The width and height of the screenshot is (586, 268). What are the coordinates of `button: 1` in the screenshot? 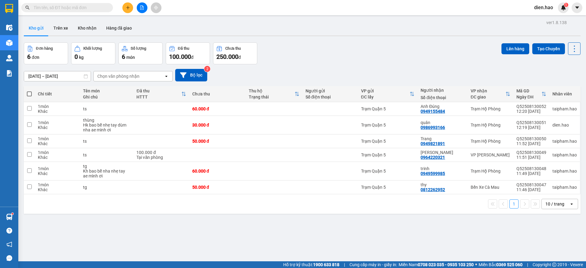 It's located at (514, 204).